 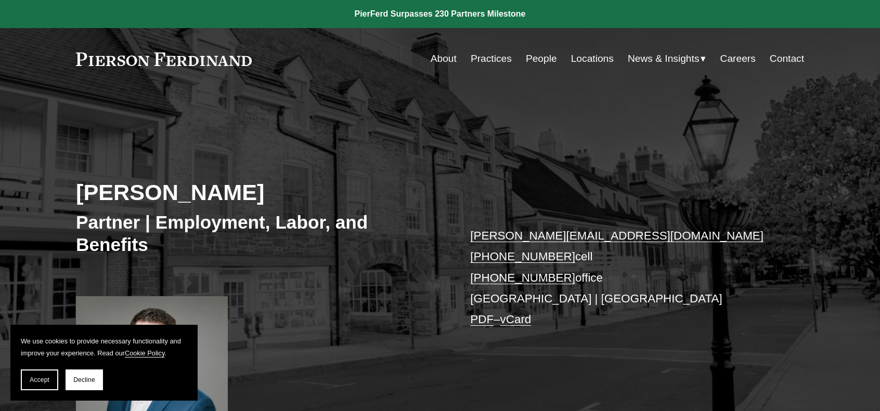 What do you see at coordinates (667, 59) in the screenshot?
I see `a: folder dropdown` at bounding box center [667, 59].